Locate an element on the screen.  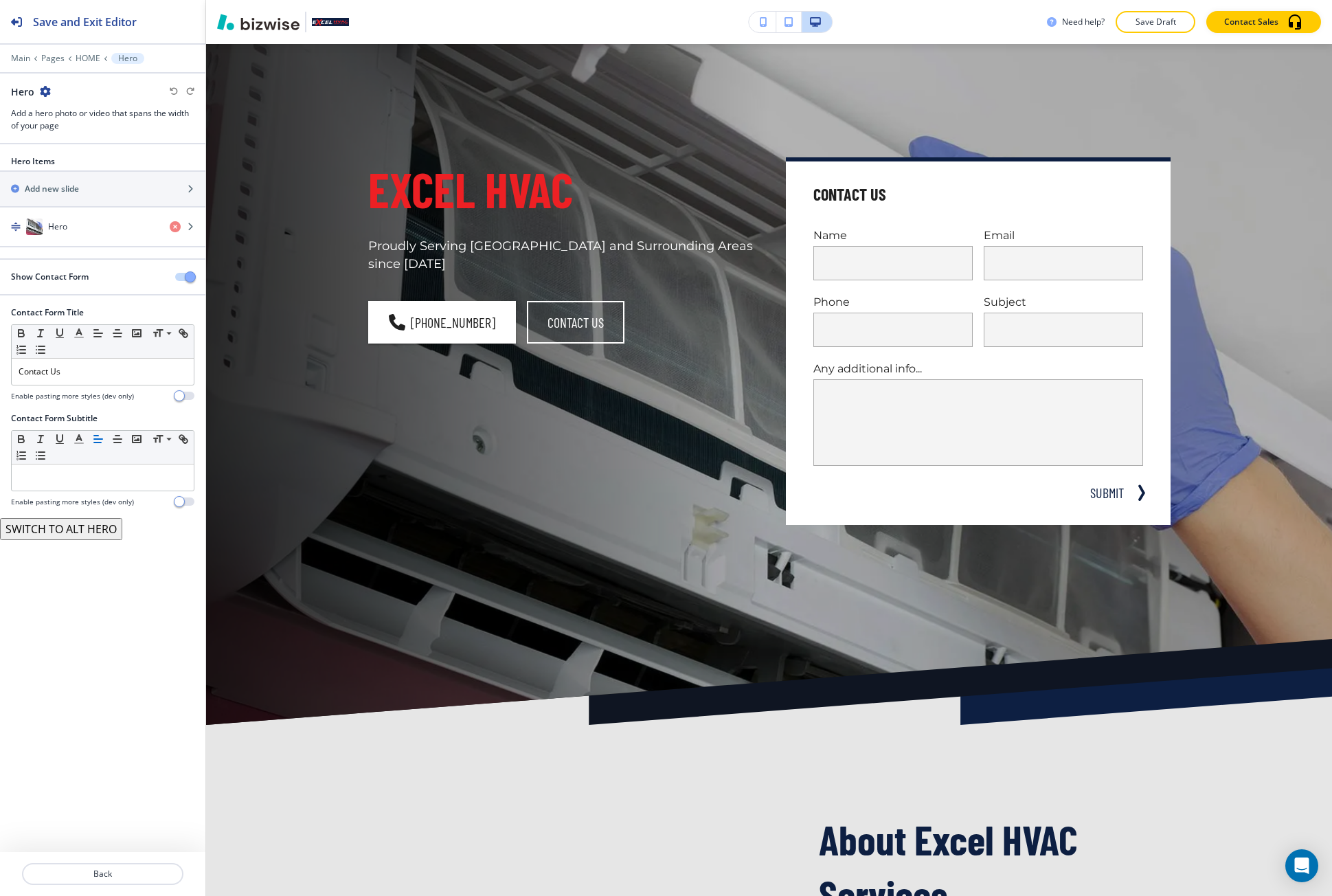
button: contact us is located at coordinates (576, 322).